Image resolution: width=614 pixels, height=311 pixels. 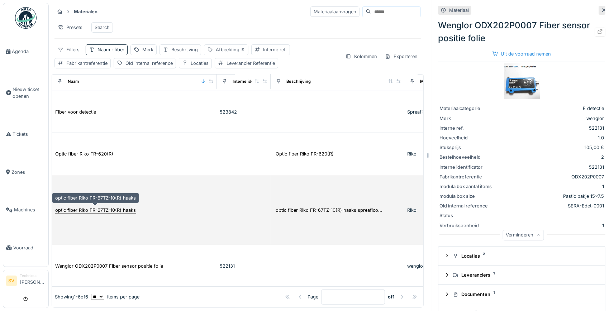 What do you see at coordinates (76, 112) in the screenshot?
I see `div: Fiber voor detectie` at bounding box center [76, 112].